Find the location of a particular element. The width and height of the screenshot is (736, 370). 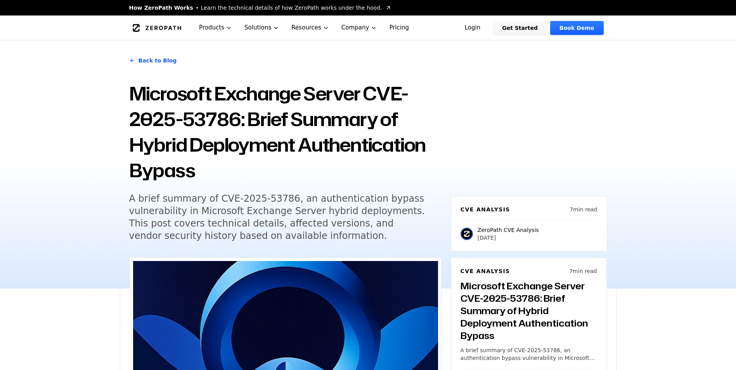

a: Login is located at coordinates (473, 28).